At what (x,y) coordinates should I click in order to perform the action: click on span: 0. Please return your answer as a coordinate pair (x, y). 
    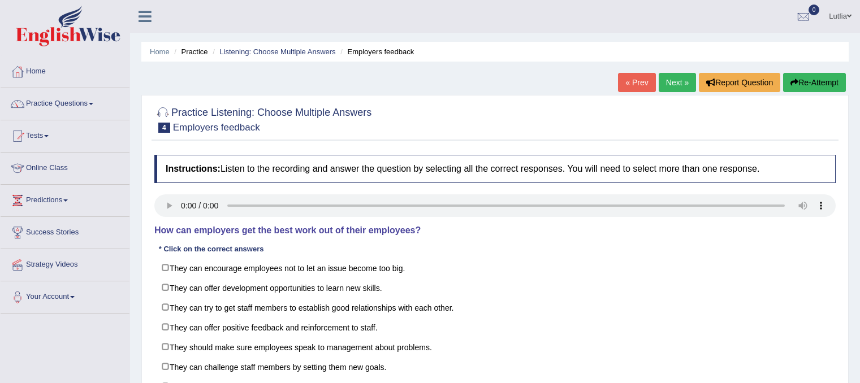
    Looking at the image, I should click on (814, 10).